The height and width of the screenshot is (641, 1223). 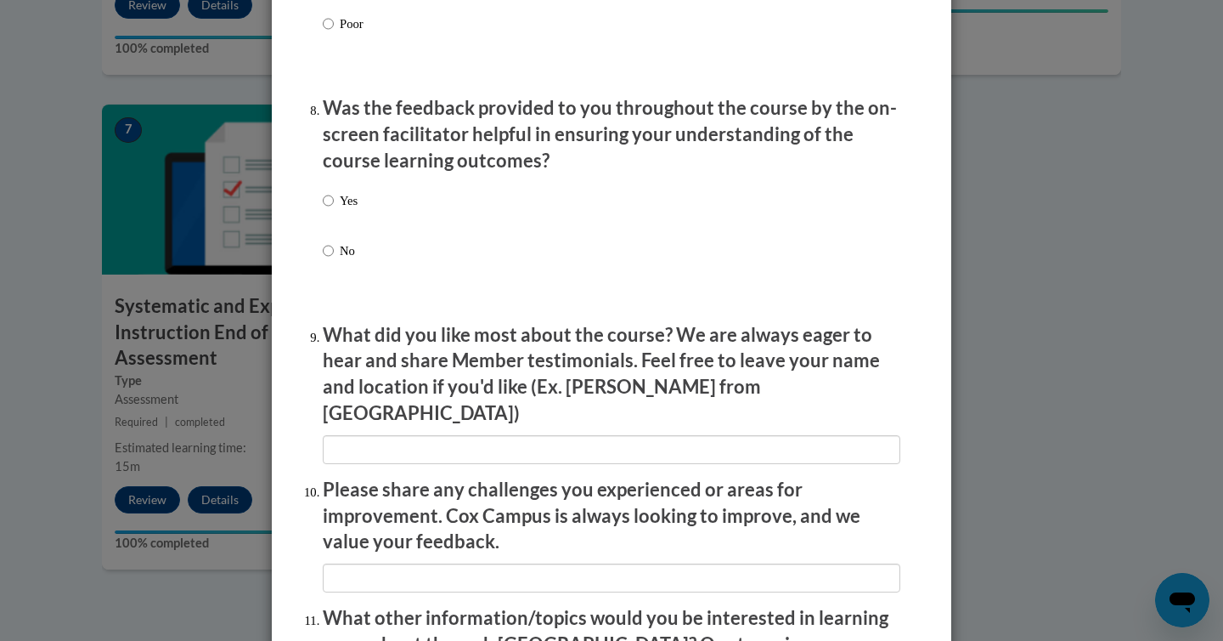 What do you see at coordinates (328, 24) in the screenshot?
I see `input: Poor` at bounding box center [328, 24].